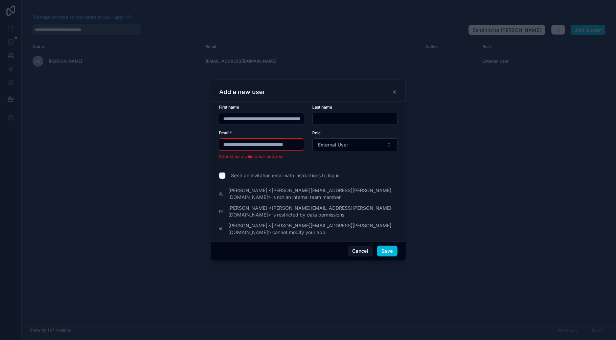  Describe the element at coordinates (242, 92) in the screenshot. I see `h3: Add a new user` at that location.